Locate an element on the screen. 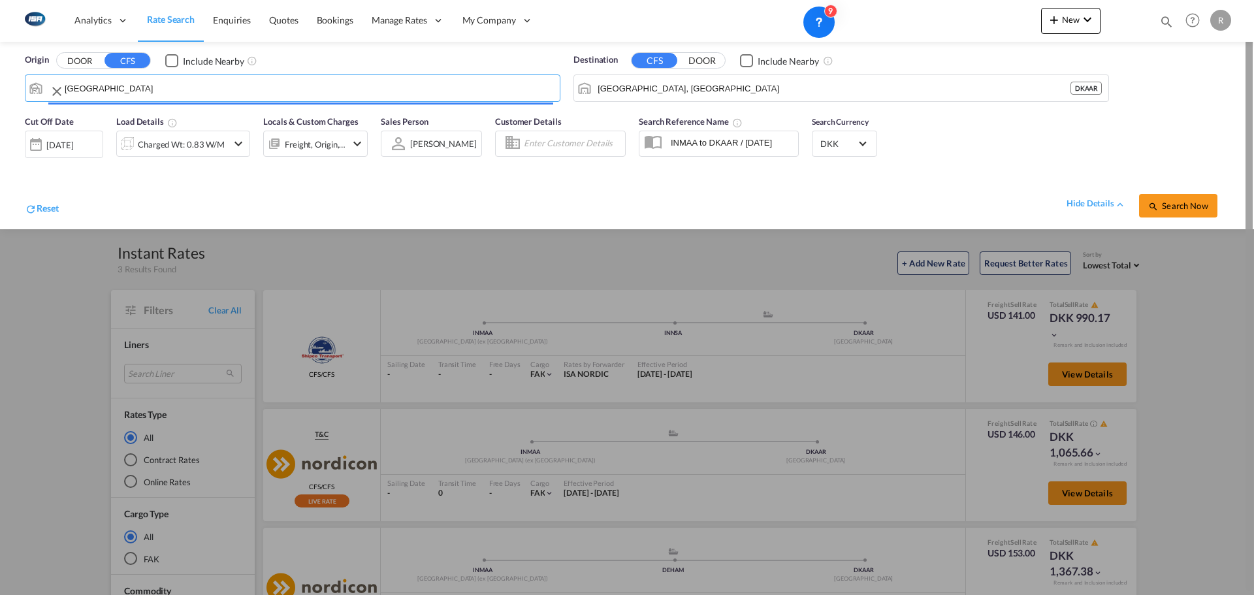 The height and width of the screenshot is (595, 1254). md-icon: icon-chevron-up is located at coordinates (1120, 204).